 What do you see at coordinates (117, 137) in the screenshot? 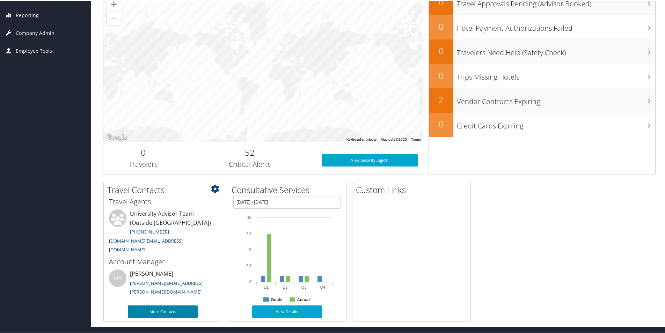
I see `a: Open this area in Google Maps (opens a new window)` at bounding box center [117, 137].